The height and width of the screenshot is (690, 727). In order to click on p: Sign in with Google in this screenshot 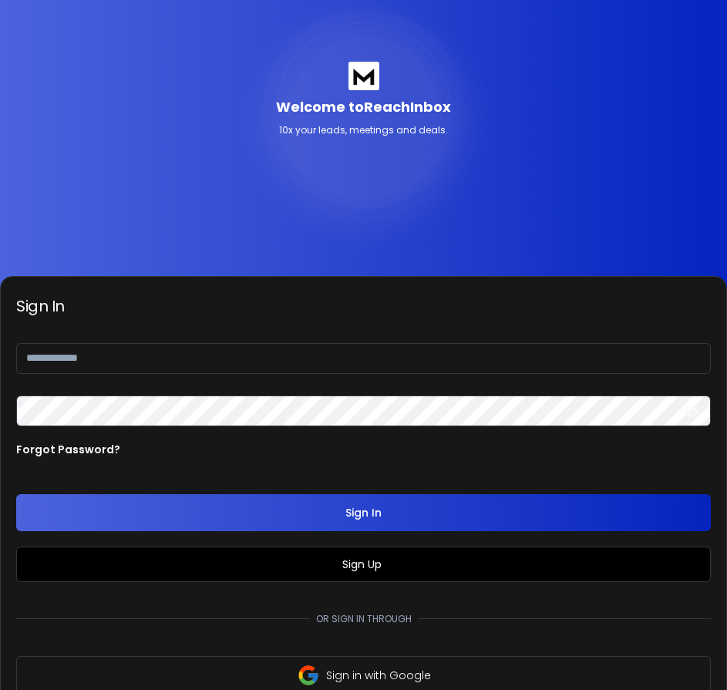, I will do `click(379, 676)`.